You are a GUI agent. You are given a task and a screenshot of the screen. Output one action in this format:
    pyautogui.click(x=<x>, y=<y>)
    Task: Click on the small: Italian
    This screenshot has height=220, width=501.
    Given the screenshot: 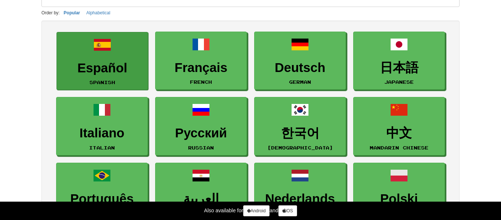 What is the action you would take?
    pyautogui.click(x=102, y=147)
    